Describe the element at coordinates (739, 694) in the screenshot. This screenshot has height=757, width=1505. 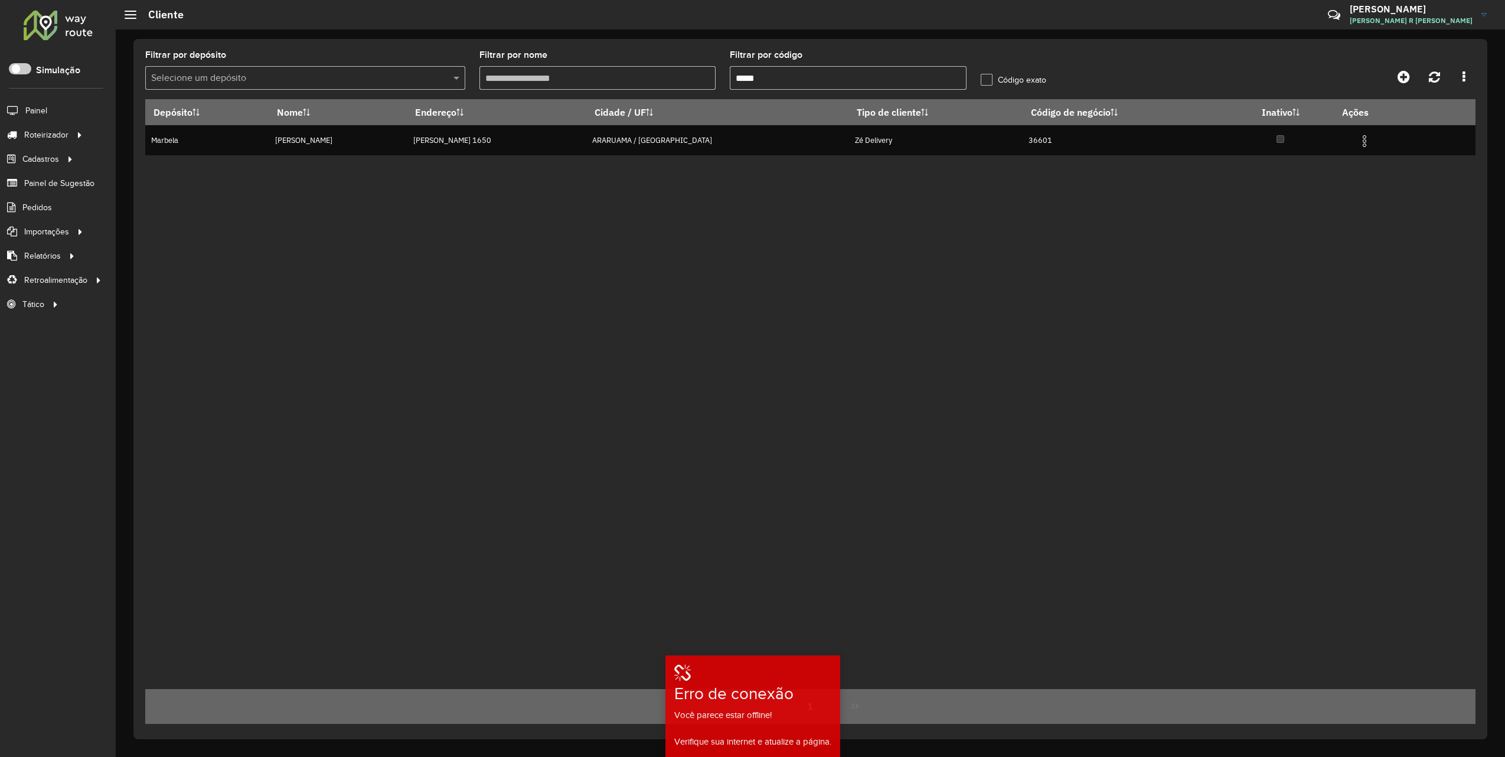
I see `h3: Erro de conexão` at that location.